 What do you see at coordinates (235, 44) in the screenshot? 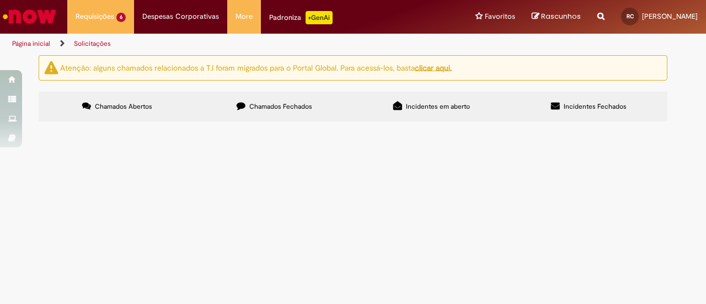
I see `ul: Trilhas de página` at bounding box center [235, 44].